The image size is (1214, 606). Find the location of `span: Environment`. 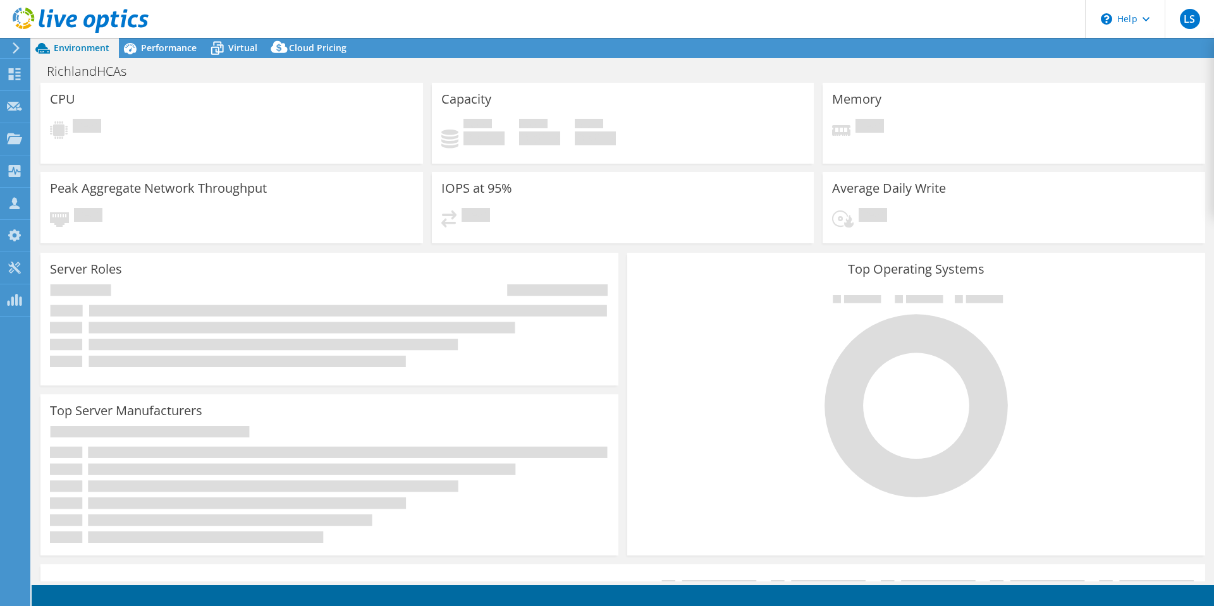

span: Environment is located at coordinates (82, 47).